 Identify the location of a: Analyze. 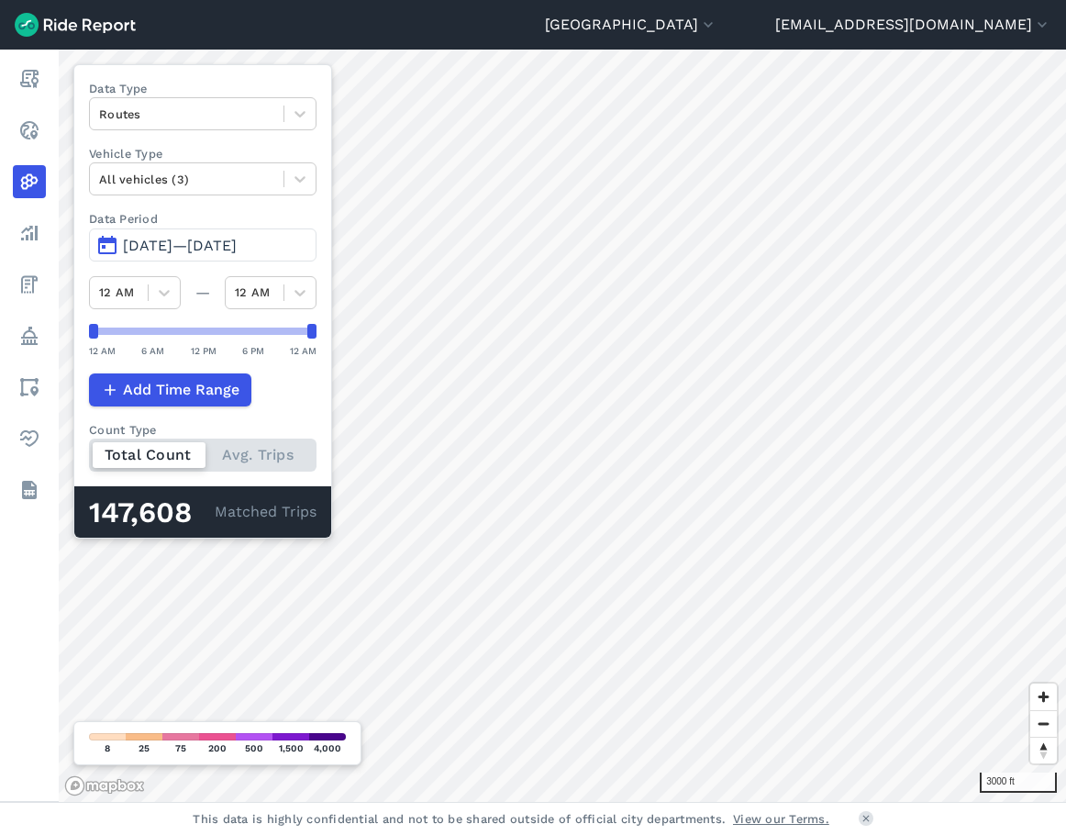
(29, 233).